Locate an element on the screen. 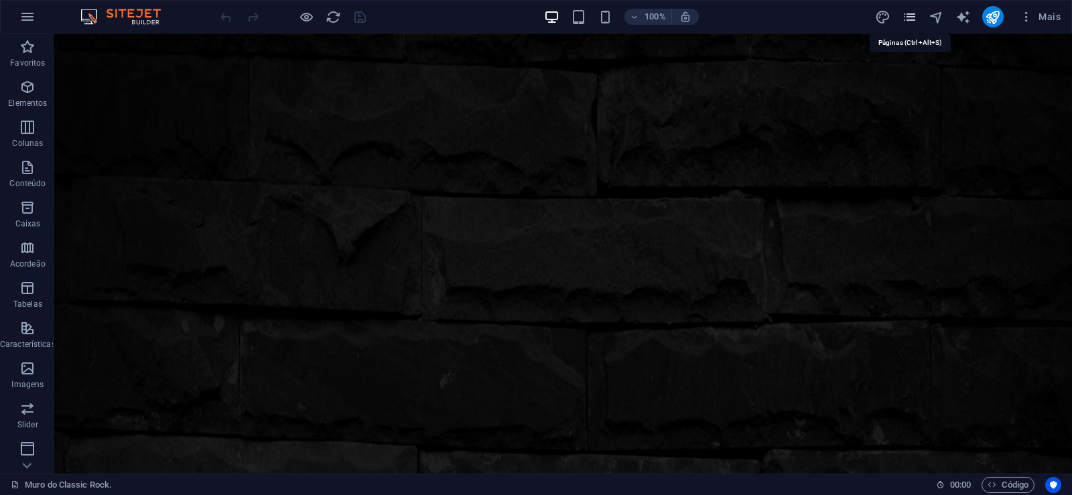 The height and width of the screenshot is (495, 1072). button: Código is located at coordinates (1008, 485).